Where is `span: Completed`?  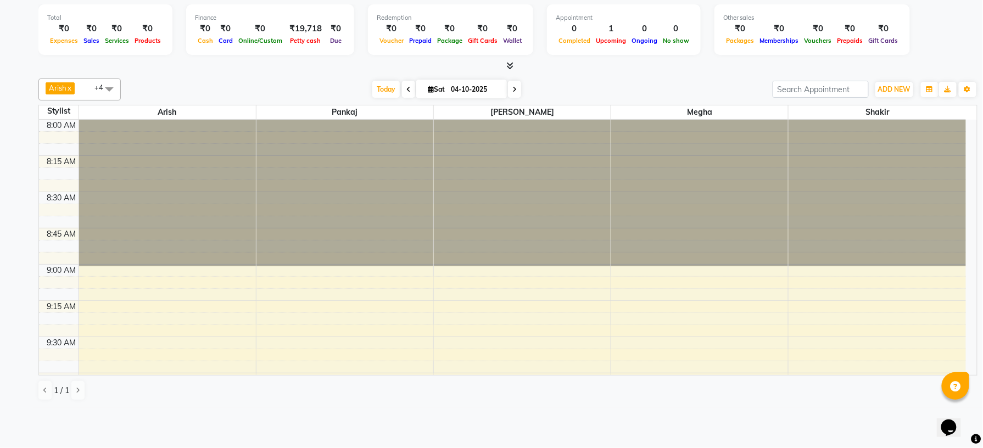
span: Completed is located at coordinates (574, 41).